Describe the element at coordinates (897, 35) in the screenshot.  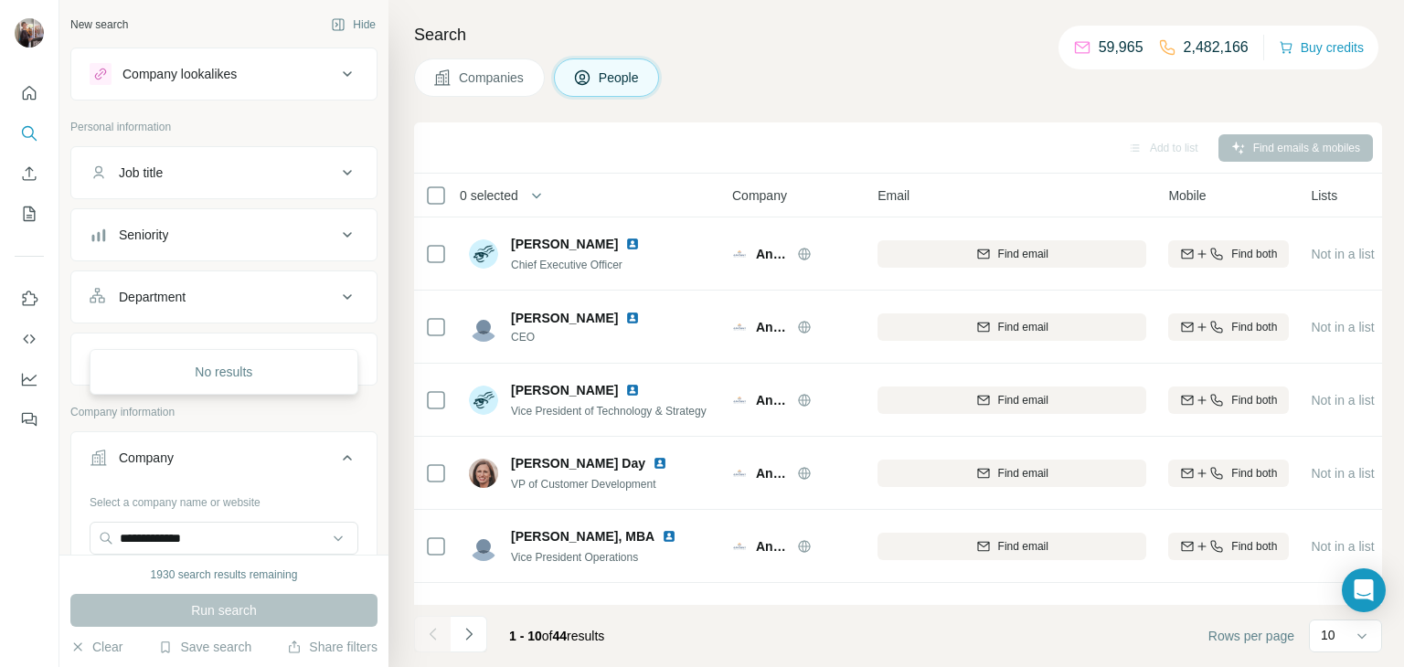
I see `h4: Search` at that location.